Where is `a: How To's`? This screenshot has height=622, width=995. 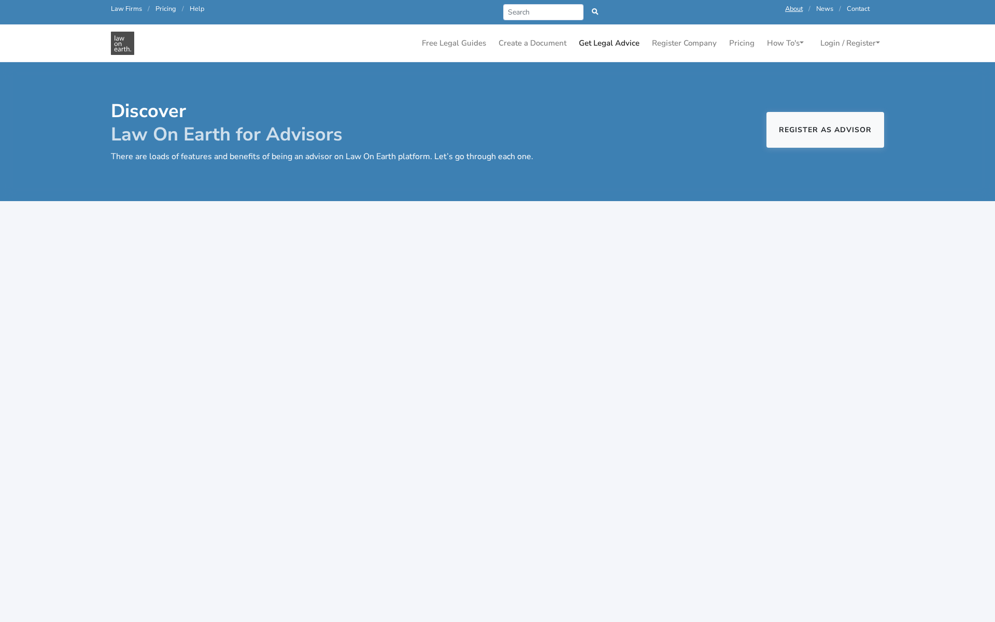
a: How To's is located at coordinates (785, 43).